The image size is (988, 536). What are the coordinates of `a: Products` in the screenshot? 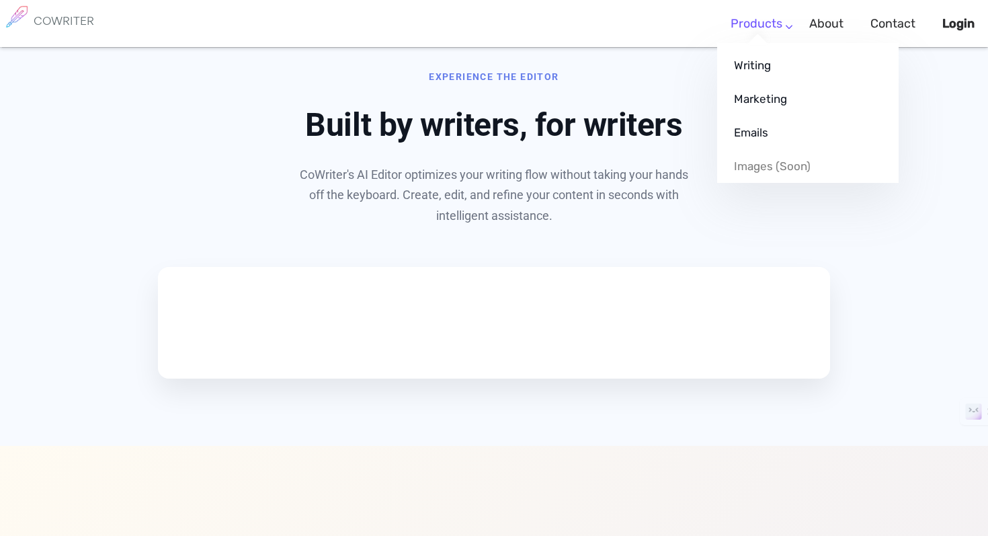 It's located at (756, 24).